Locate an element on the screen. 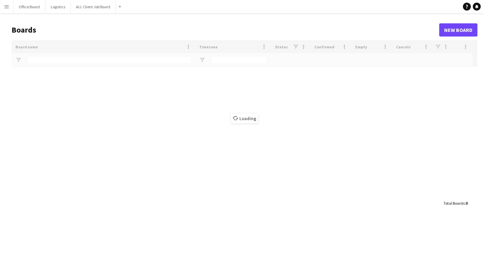 This screenshot has width=484, height=256. h1: Boards is located at coordinates (225, 30).